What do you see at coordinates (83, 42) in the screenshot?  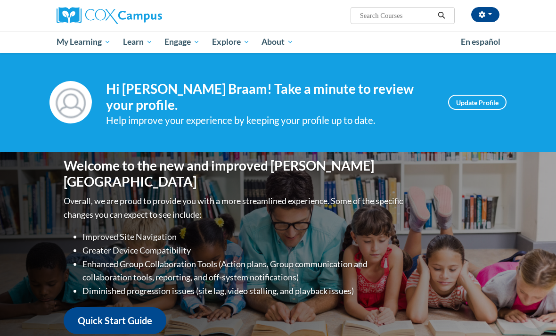 I see `a: My Learning` at bounding box center [83, 42].